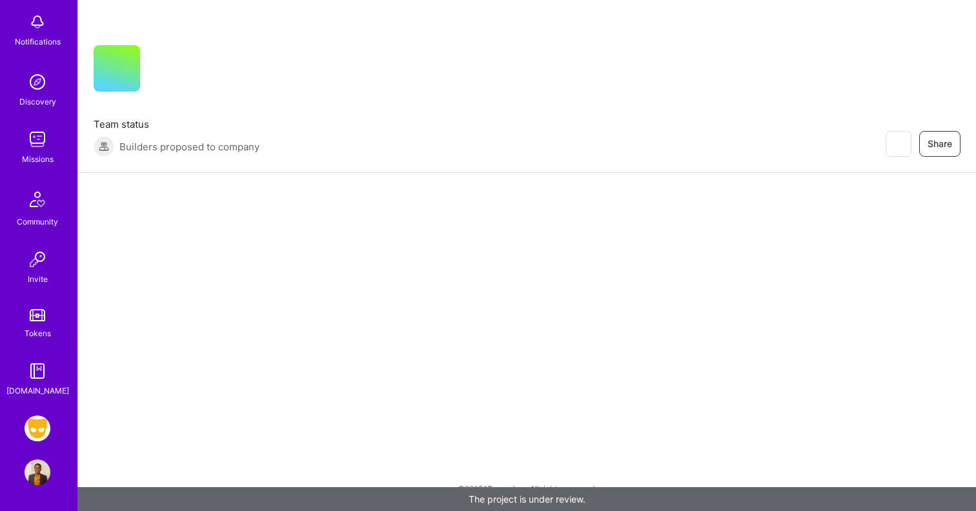  I want to click on div: The project is under review., so click(527, 499).